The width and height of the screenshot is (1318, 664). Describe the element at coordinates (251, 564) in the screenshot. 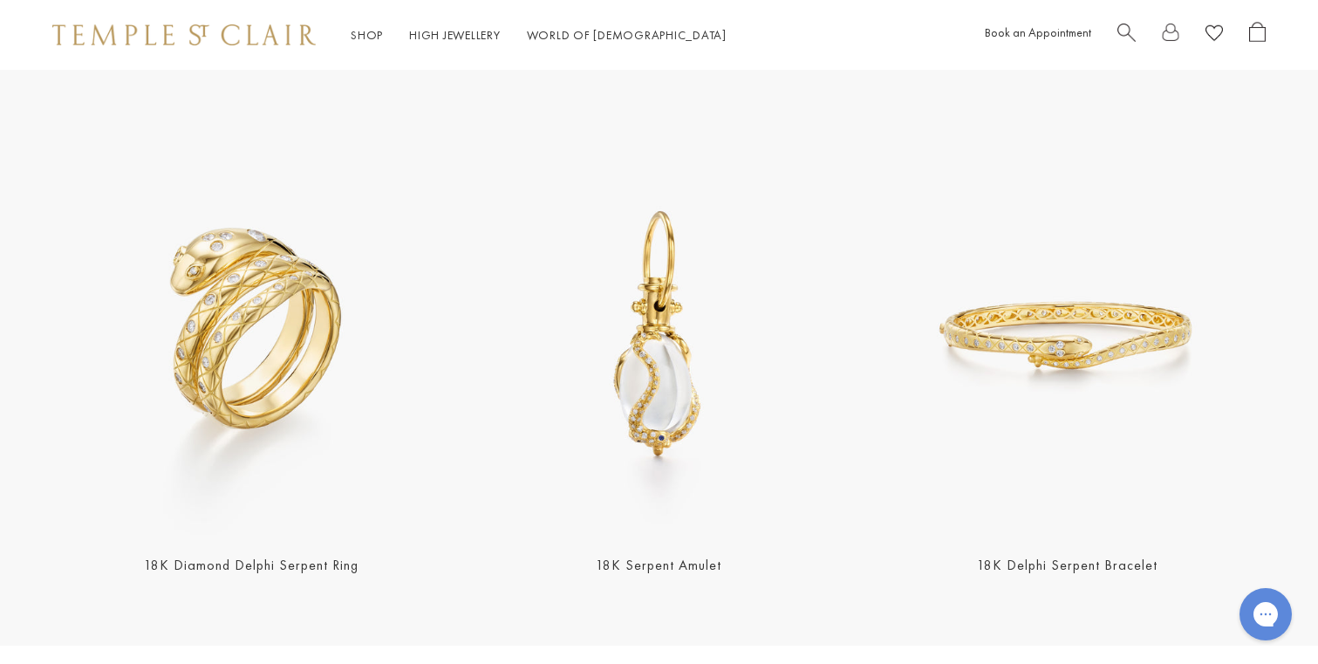

I see `a: 18K Diamond Delphi Serpent Ring` at that location.